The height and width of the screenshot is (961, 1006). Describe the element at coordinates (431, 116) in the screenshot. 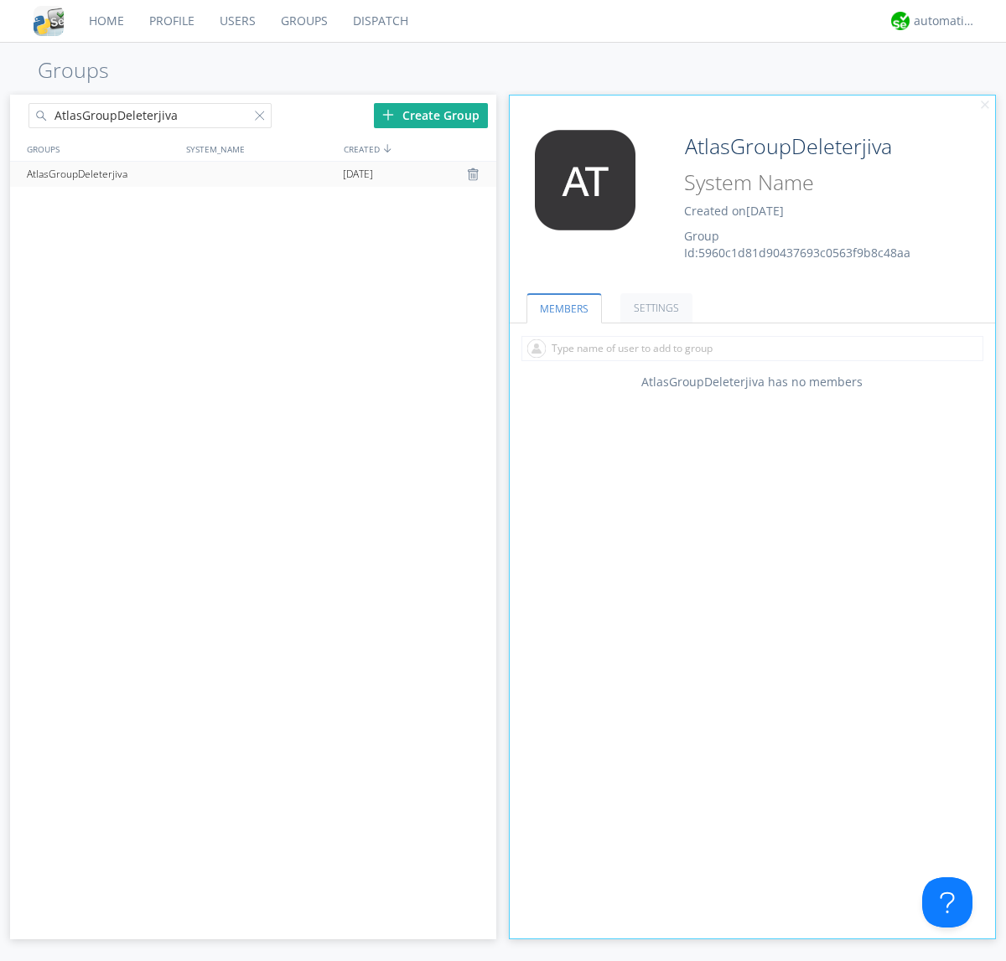

I see `div: Create Group` at that location.